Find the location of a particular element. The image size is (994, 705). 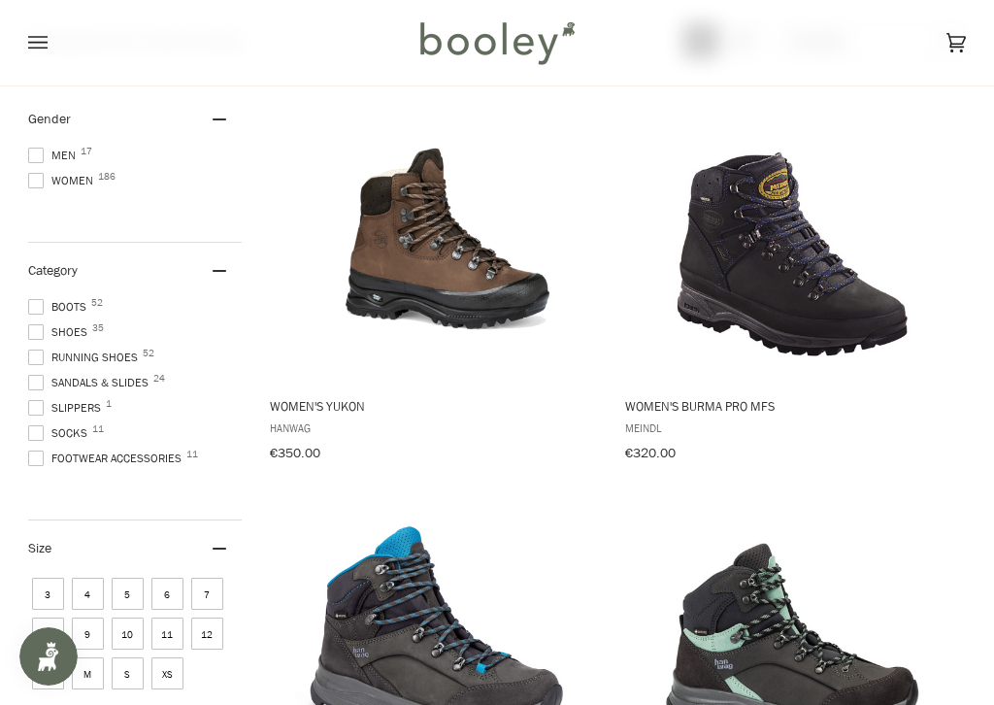

span: Size: 6 is located at coordinates (167, 593).